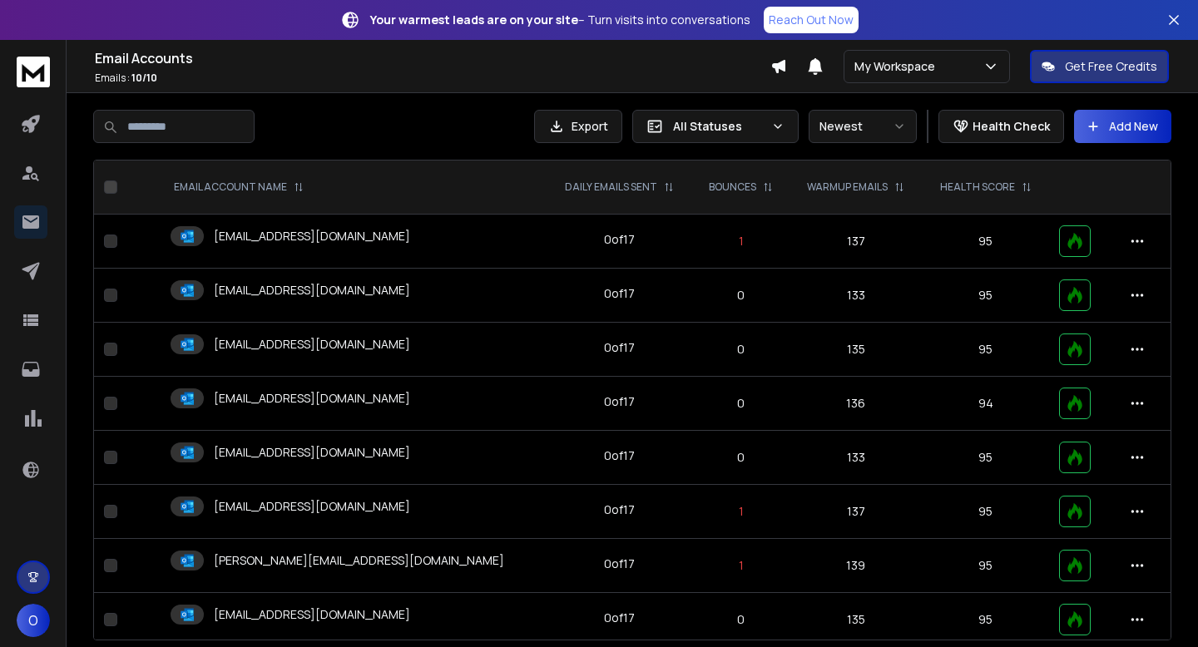 Image resolution: width=1198 pixels, height=647 pixels. Describe the element at coordinates (986, 403) in the screenshot. I see `td: 94` at that location.